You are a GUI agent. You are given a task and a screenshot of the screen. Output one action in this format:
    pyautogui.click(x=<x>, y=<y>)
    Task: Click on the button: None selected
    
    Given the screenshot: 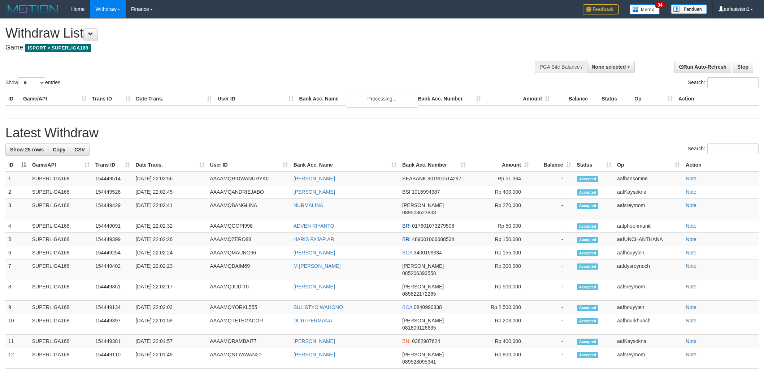 What is the action you would take?
    pyautogui.click(x=611, y=67)
    